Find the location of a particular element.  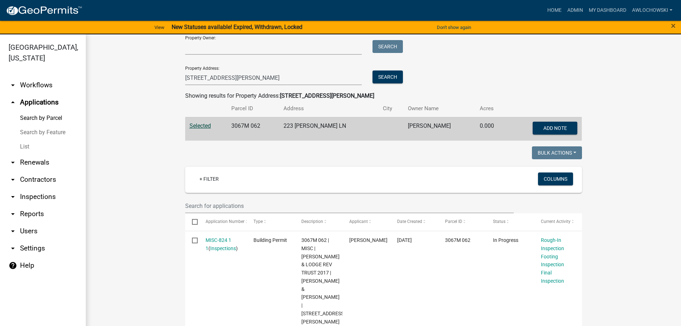

button: Close is located at coordinates (673, 26).